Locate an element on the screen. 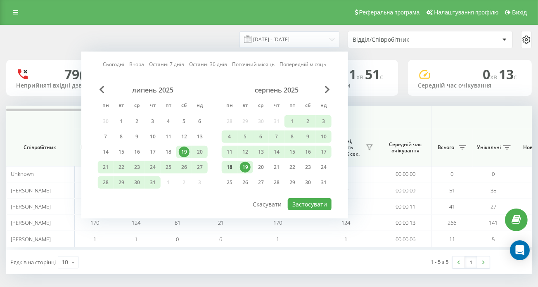 The width and height of the screenshot is (538, 287). span: 27 is located at coordinates (493, 206).